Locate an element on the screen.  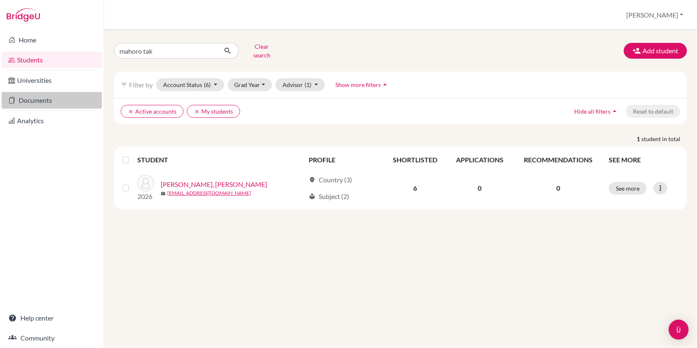
span: mail is located at coordinates (163, 194).